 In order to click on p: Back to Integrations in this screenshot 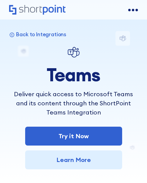, I will do `click(41, 34)`.